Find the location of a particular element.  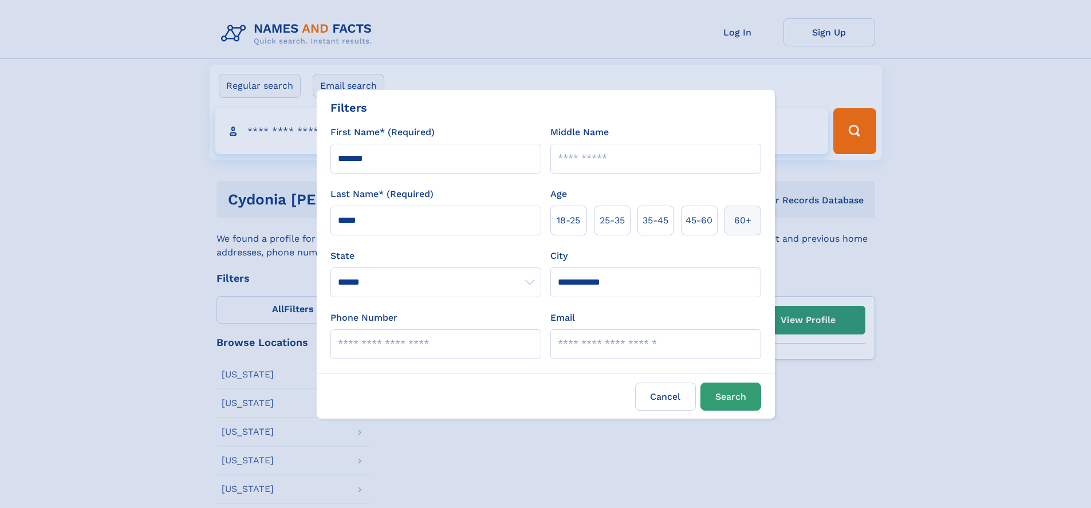

label: City is located at coordinates (559, 256).